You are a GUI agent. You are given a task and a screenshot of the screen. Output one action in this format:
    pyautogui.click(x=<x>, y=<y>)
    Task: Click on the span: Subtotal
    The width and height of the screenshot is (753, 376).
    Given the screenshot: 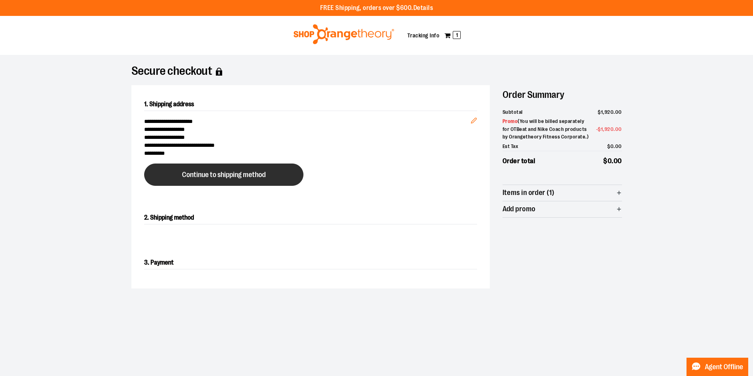 What is the action you would take?
    pyautogui.click(x=512, y=112)
    